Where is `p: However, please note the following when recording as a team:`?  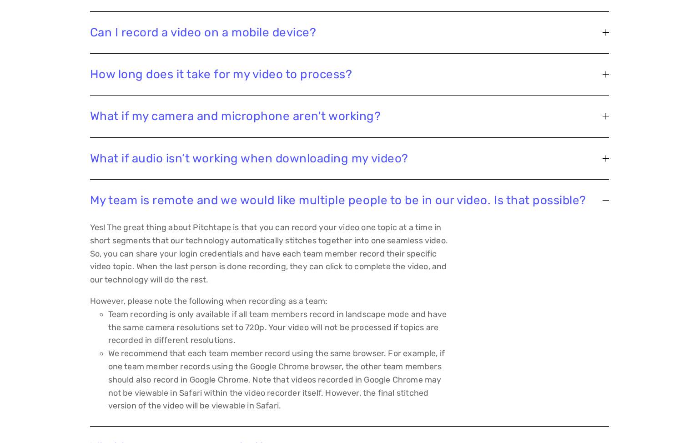
p: However, please note the following when recording as a team: is located at coordinates (272, 301).